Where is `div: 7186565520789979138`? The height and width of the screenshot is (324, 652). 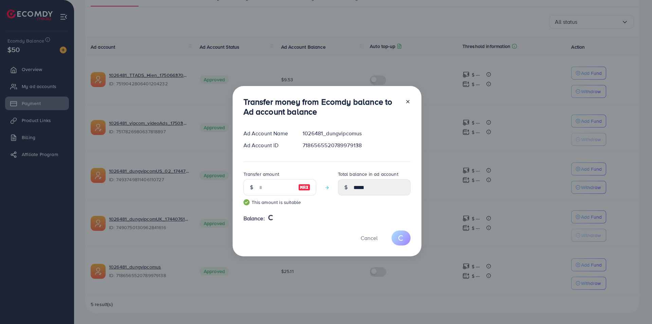
div: 7186565520789979138 is located at coordinates (356, 145).